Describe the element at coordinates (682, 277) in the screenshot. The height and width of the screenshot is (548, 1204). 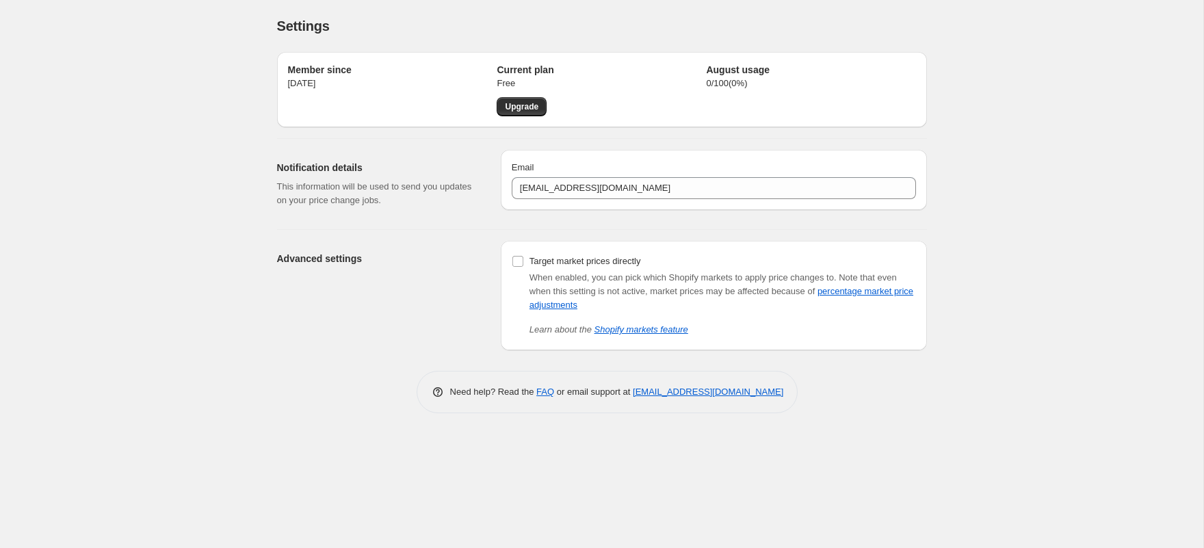
I see `span: When enabled, you can pick which Shopify markets to apply price changes to.` at that location.